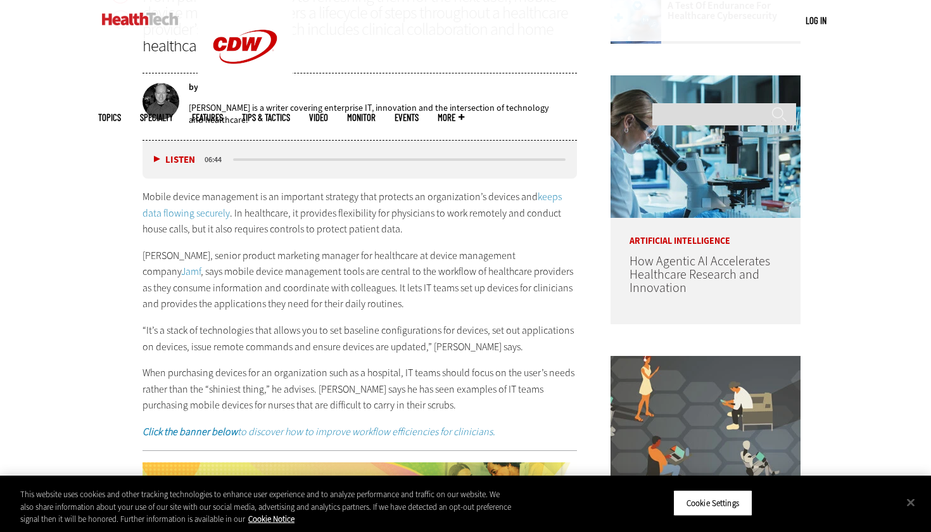  I want to click on em: to discover how to improve workflow efficiencies for clinicians., so click(319, 431).